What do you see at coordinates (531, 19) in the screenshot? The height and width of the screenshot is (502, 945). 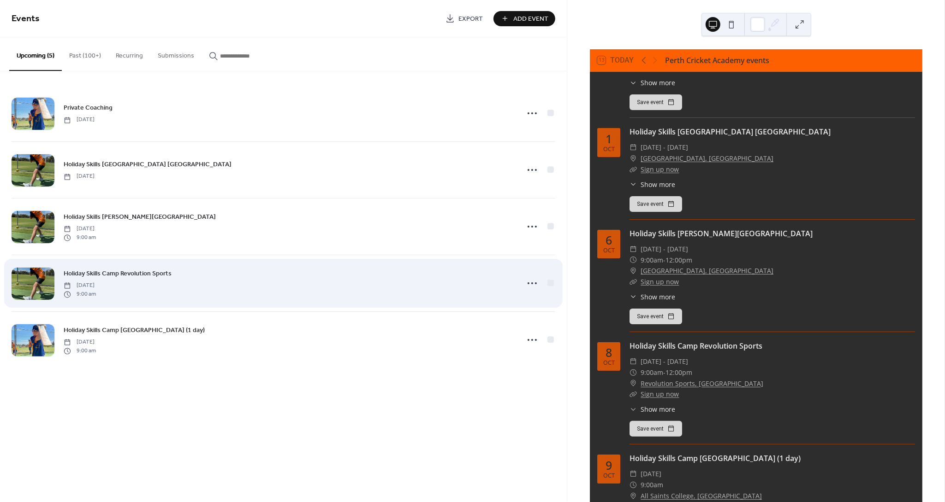 I see `span: Add Event` at bounding box center [531, 19].